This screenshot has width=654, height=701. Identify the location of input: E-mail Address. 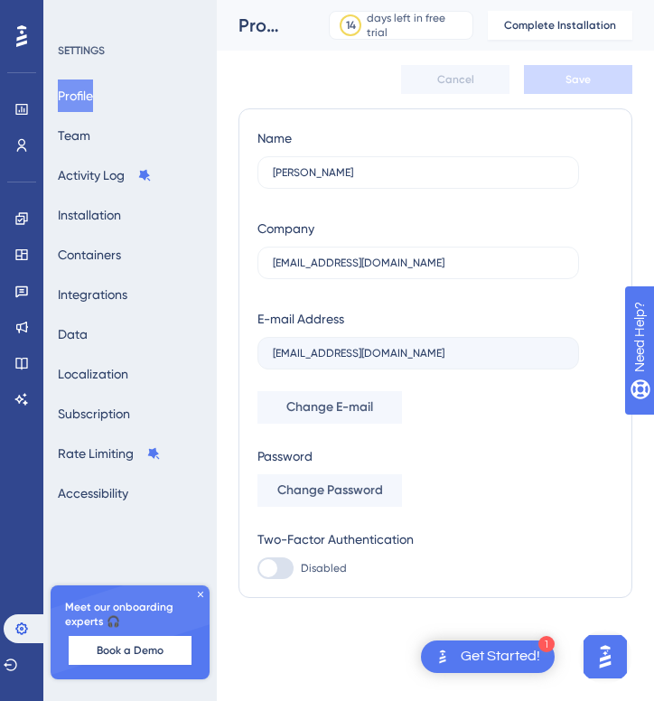
(418, 353).